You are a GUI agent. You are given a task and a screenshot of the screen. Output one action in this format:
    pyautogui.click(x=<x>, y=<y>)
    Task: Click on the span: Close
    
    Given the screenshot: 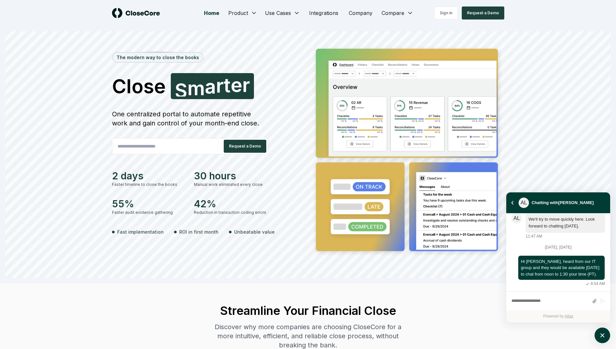 What is the action you would take?
    pyautogui.click(x=139, y=86)
    